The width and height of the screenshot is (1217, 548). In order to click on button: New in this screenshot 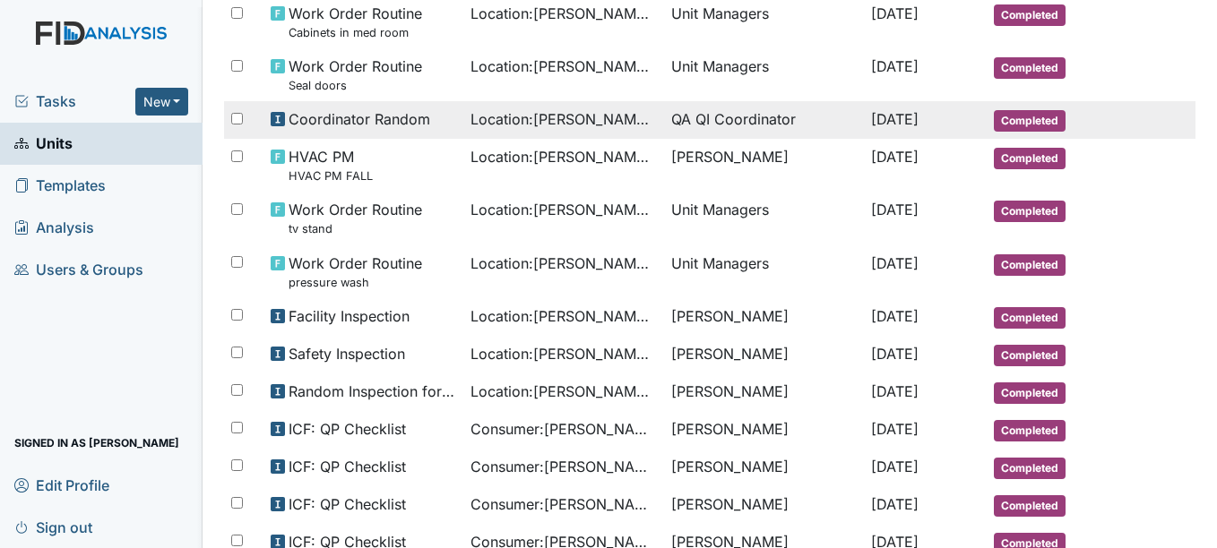, I will do `click(162, 101)`.